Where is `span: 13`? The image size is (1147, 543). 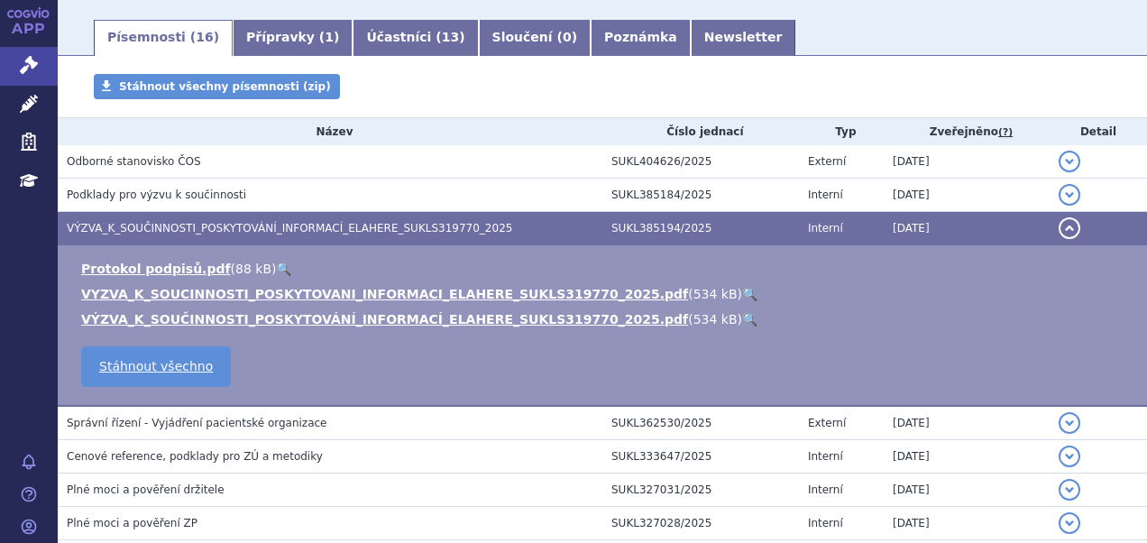
span: 13 is located at coordinates (450, 37).